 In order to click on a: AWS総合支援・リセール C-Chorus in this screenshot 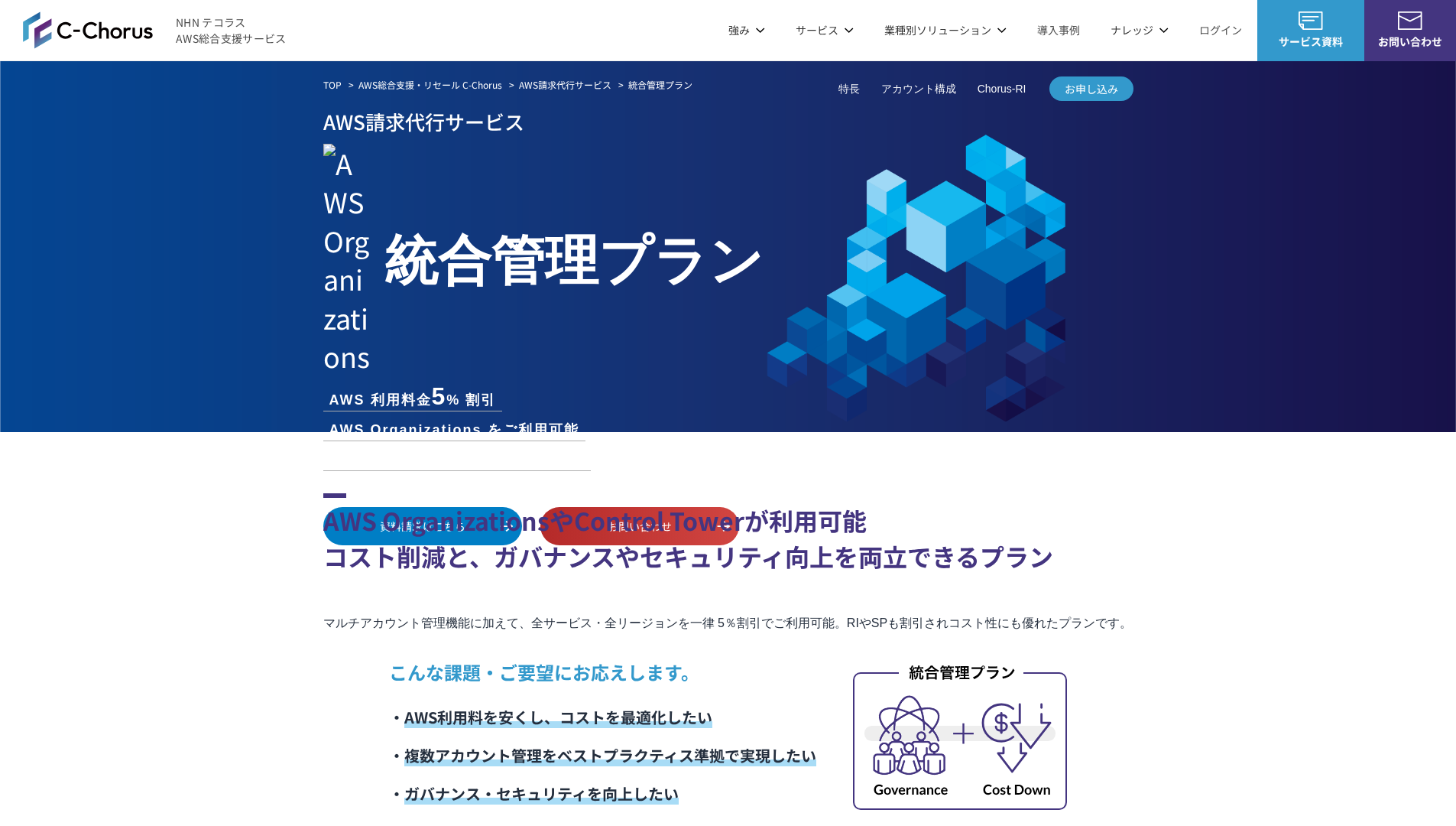, I will do `click(431, 85)`.